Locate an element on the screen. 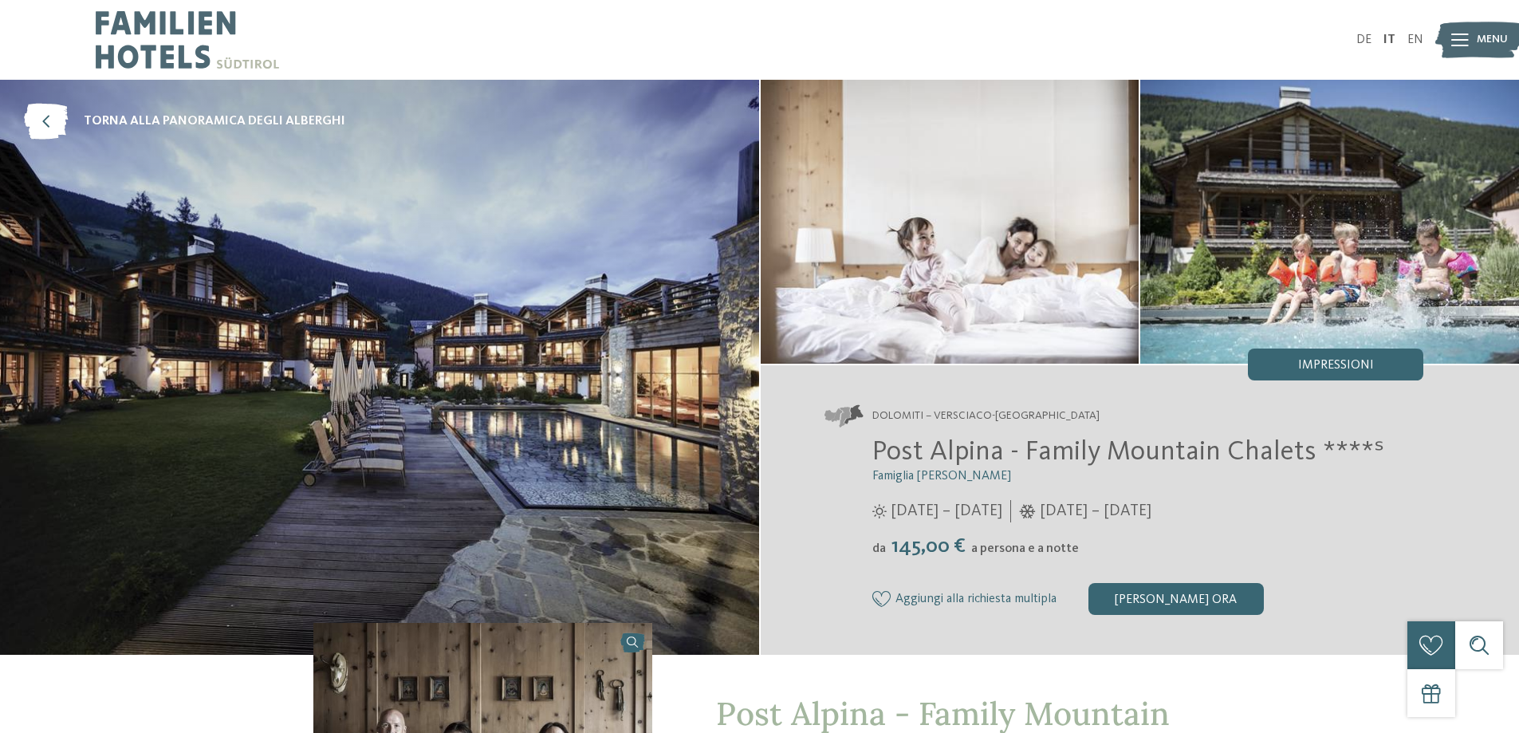 Image resolution: width=1519 pixels, height=733 pixels. span: da is located at coordinates (879, 549).